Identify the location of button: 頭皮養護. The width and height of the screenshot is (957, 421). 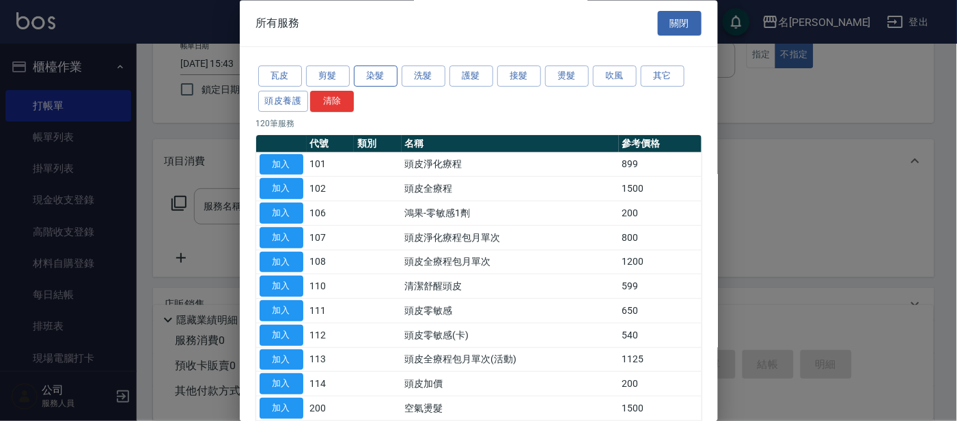
(283, 101).